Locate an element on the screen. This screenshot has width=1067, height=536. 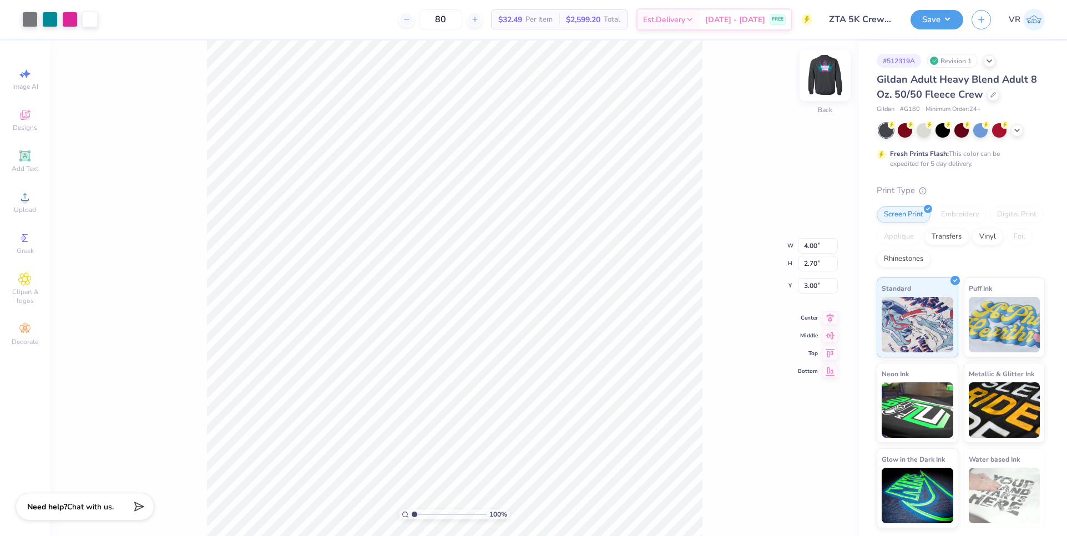
div: Applique is located at coordinates (899, 237).